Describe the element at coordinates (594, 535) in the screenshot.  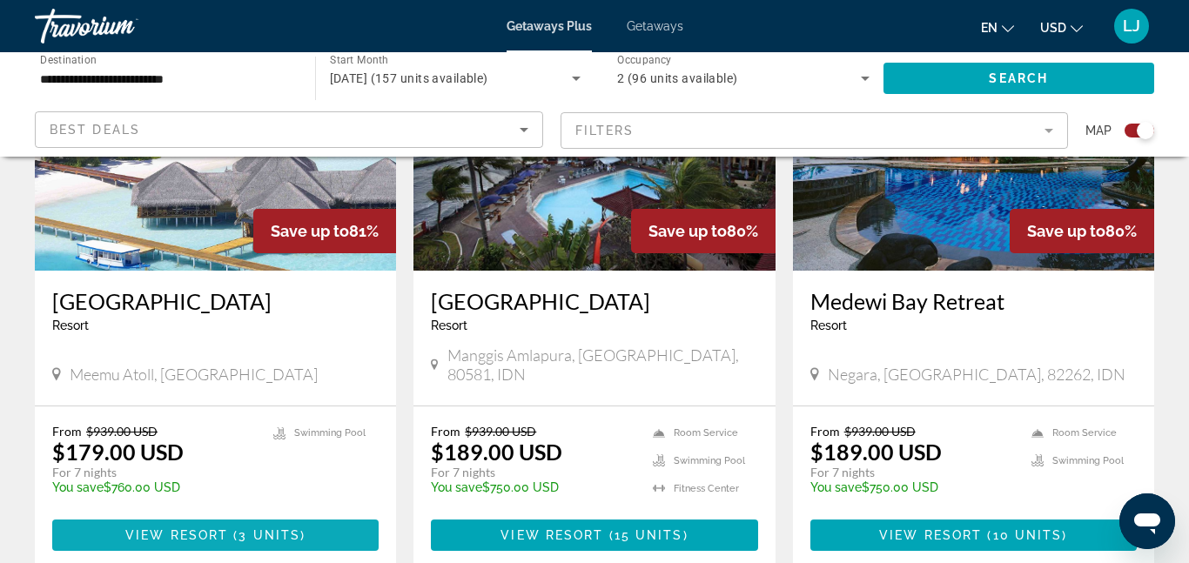
I see `a: View Resort(15 units)` at that location.